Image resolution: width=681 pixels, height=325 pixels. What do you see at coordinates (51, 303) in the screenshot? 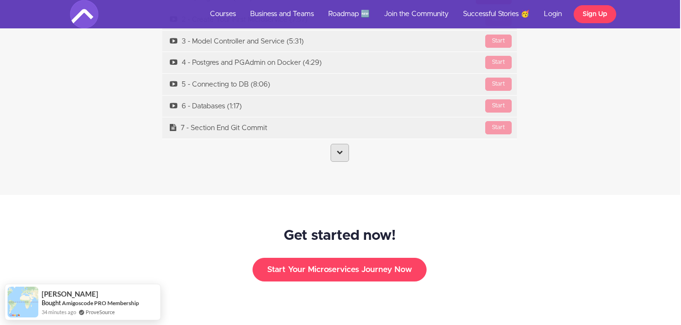
I see `span: Bought` at bounding box center [51, 303].